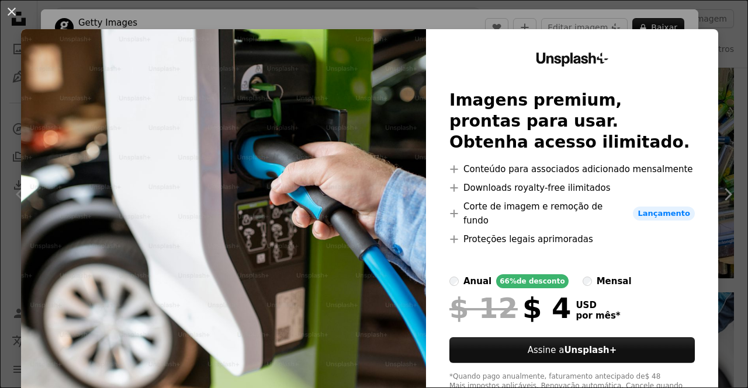 This screenshot has width=748, height=388. I want to click on span: USD, so click(598, 306).